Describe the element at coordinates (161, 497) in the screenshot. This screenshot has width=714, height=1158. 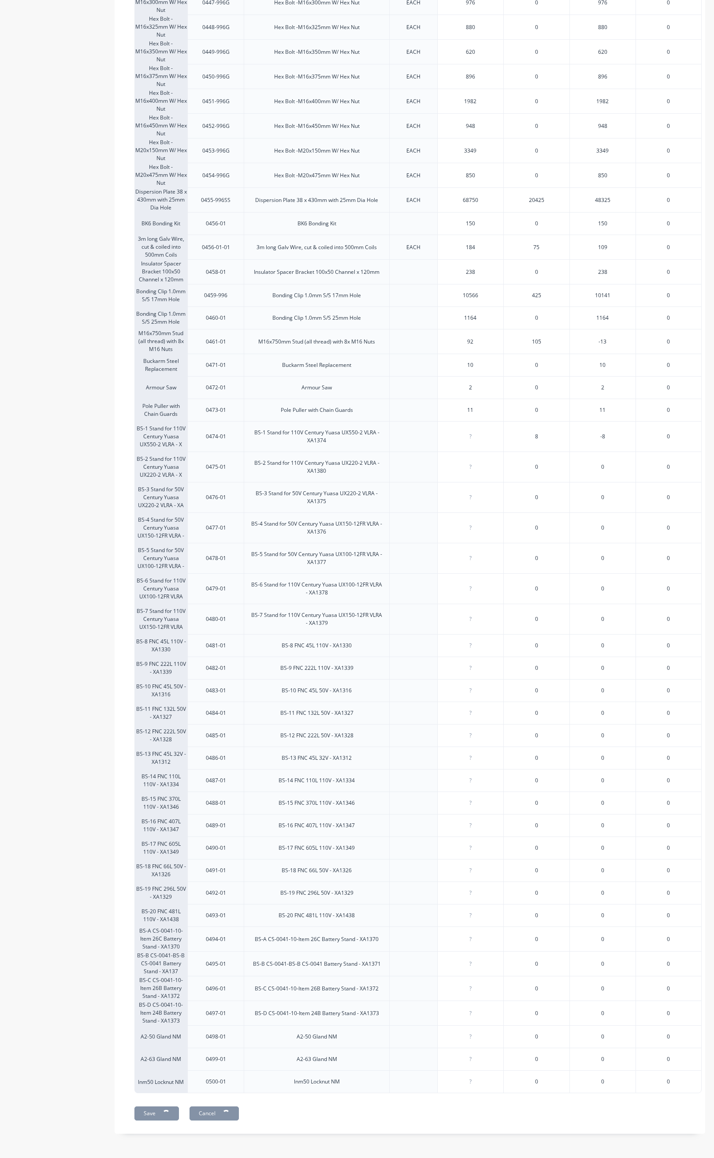
I see `div: BS-3 Stand for 50V Century Yuasa UX220-2 VLRA - XA` at that location.